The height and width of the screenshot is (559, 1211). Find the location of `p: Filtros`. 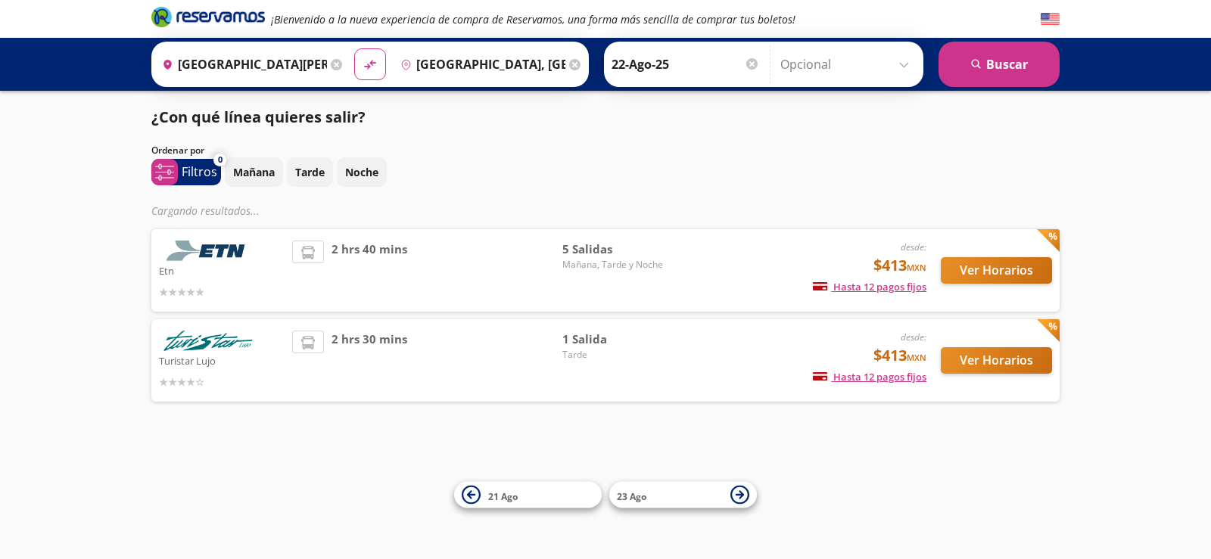

p: Filtros is located at coordinates (199, 172).